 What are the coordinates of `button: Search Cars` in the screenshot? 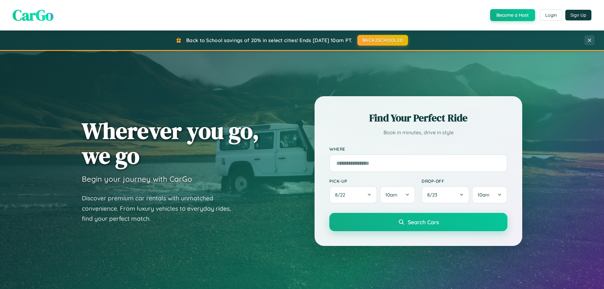 It's located at (419, 222).